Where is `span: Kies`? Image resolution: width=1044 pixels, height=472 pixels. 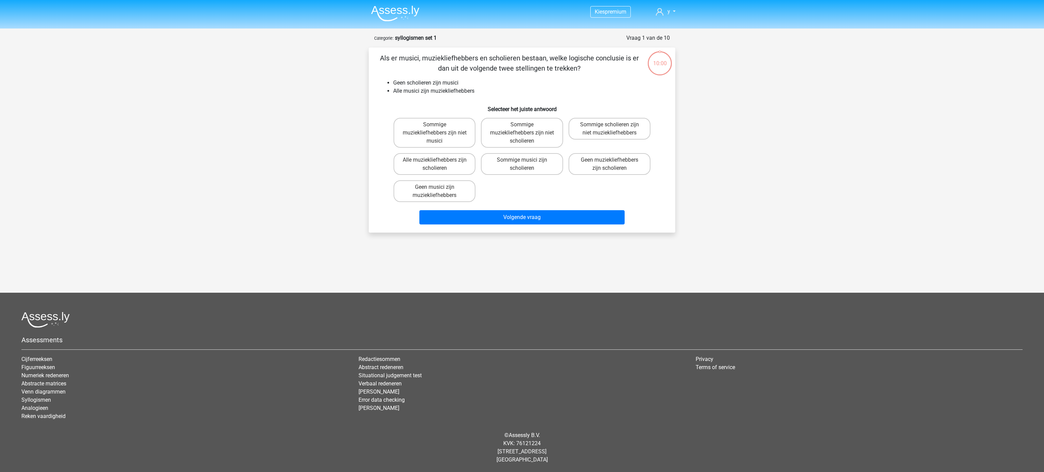 span: Kies is located at coordinates (600, 12).